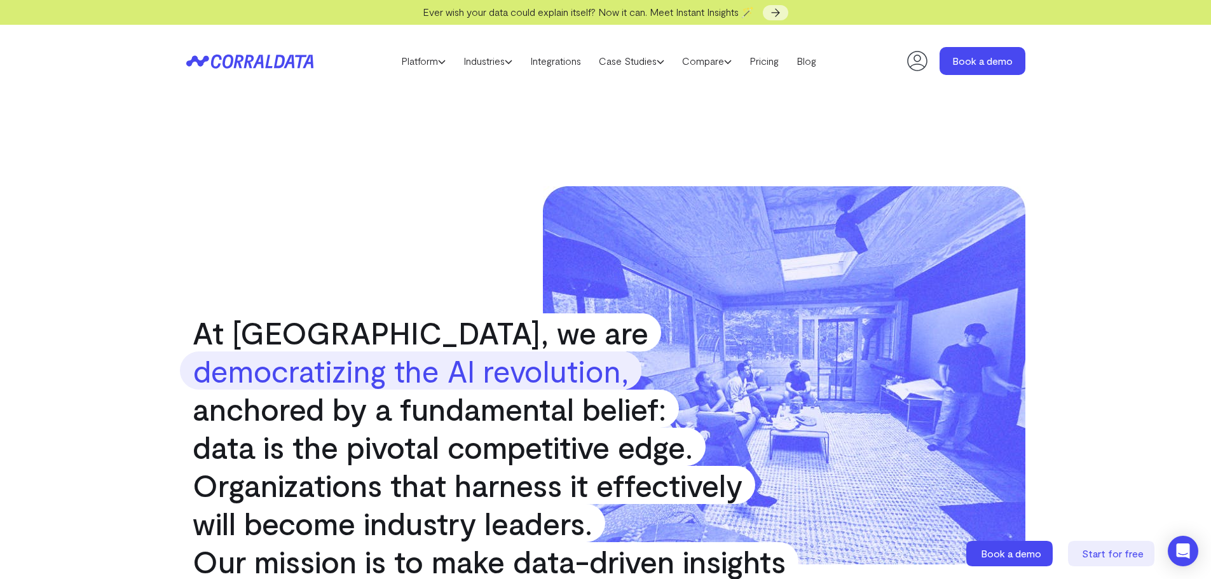 The height and width of the screenshot is (579, 1211). Describe the element at coordinates (429, 409) in the screenshot. I see `span: anchored by a fundamental belief:` at that location.